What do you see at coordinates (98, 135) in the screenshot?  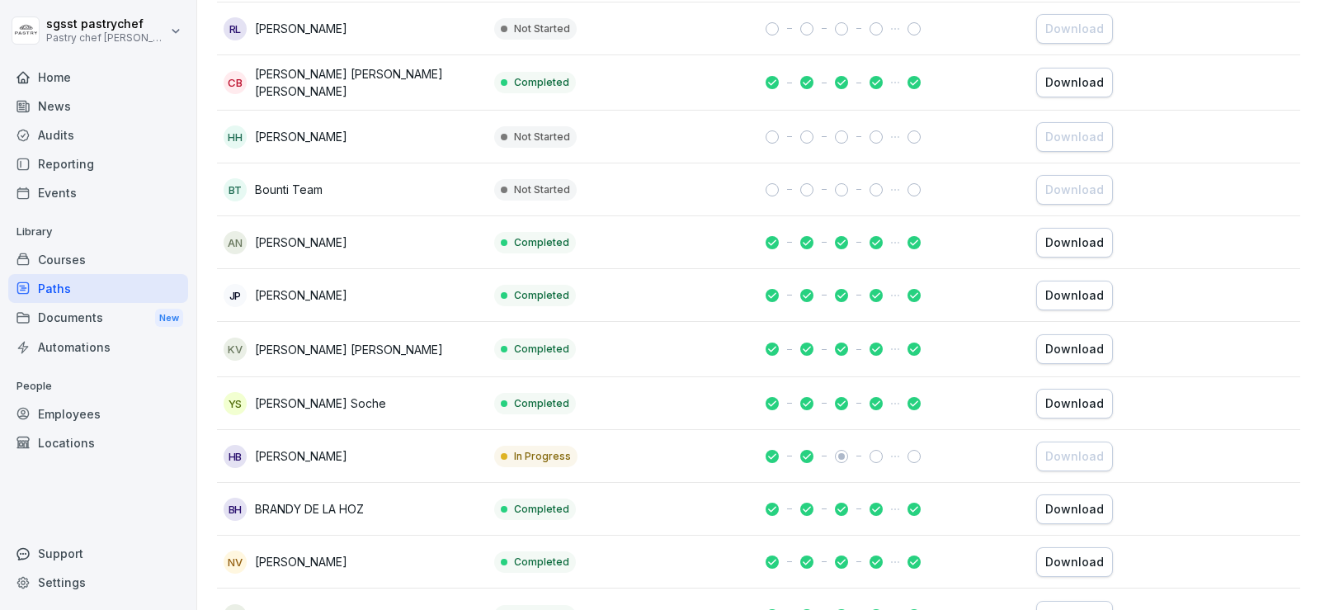 I see `div: Audits` at bounding box center [98, 135].